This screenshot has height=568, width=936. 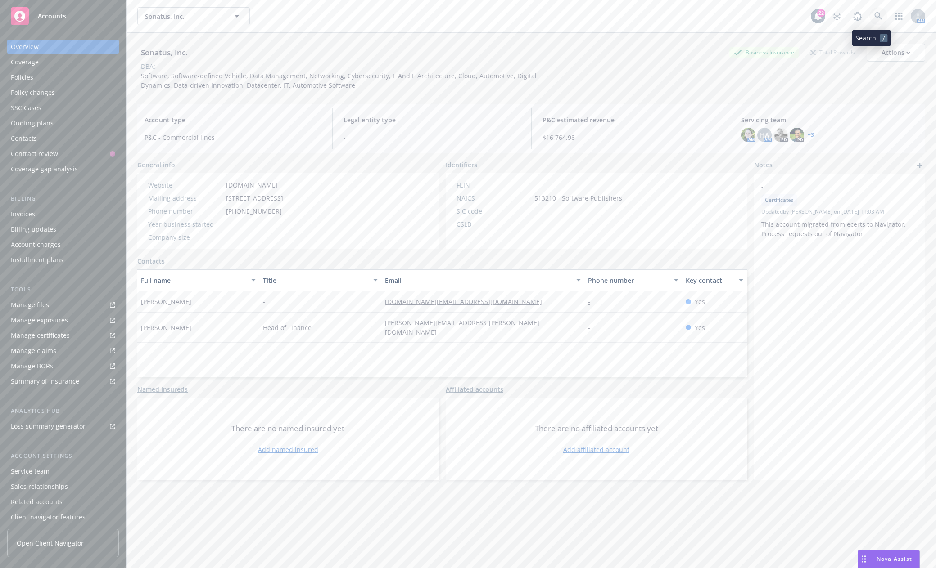 I want to click on span: P&C estimated revenue, so click(x=631, y=120).